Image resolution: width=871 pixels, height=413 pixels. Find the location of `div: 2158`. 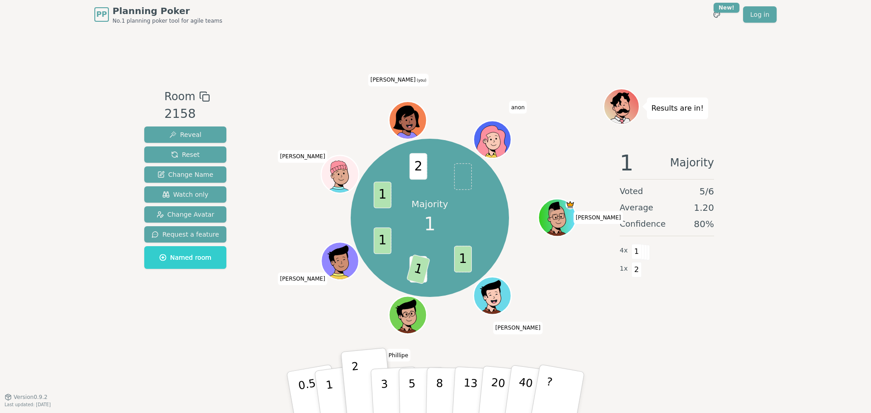

div: 2158 is located at coordinates (187, 114).